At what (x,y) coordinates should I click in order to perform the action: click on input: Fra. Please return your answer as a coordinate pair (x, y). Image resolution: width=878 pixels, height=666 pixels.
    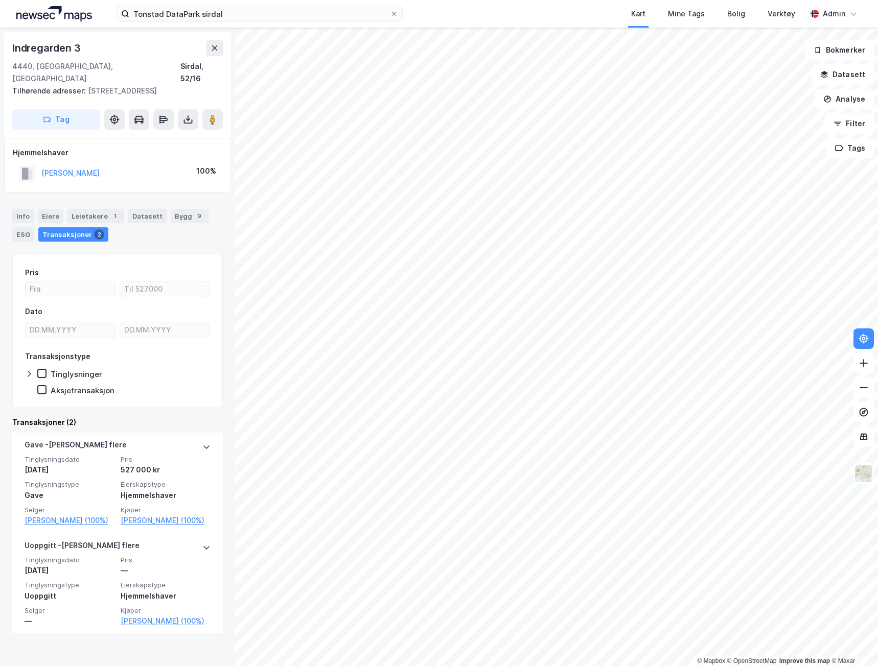
    Looking at the image, I should click on (70, 289).